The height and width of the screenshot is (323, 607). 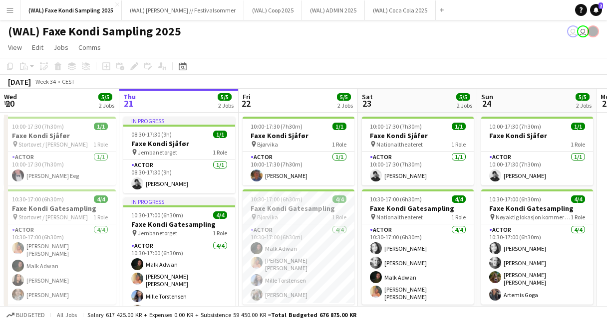 I want to click on span: View, so click(x=15, y=47).